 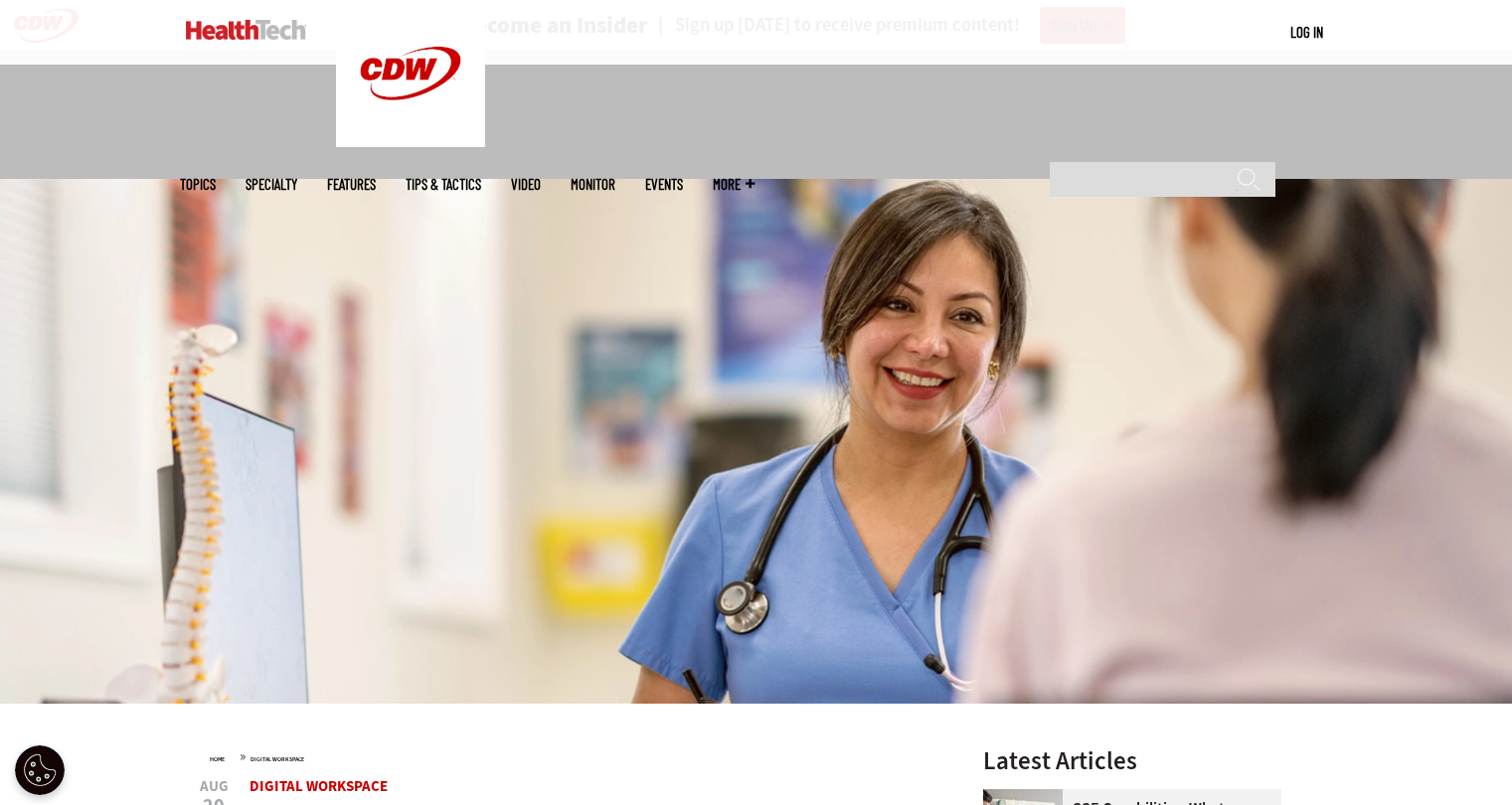 I want to click on a: CDW, so click(x=411, y=141).